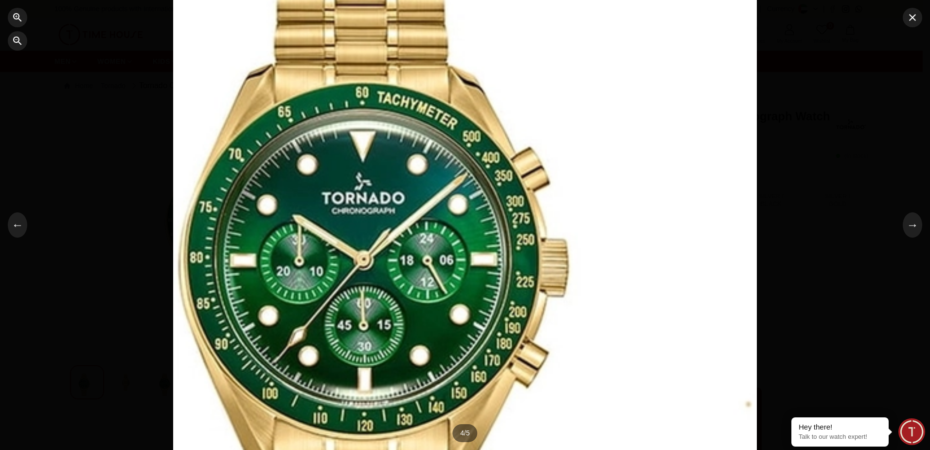  I want to click on div: 4 / 5, so click(465, 433).